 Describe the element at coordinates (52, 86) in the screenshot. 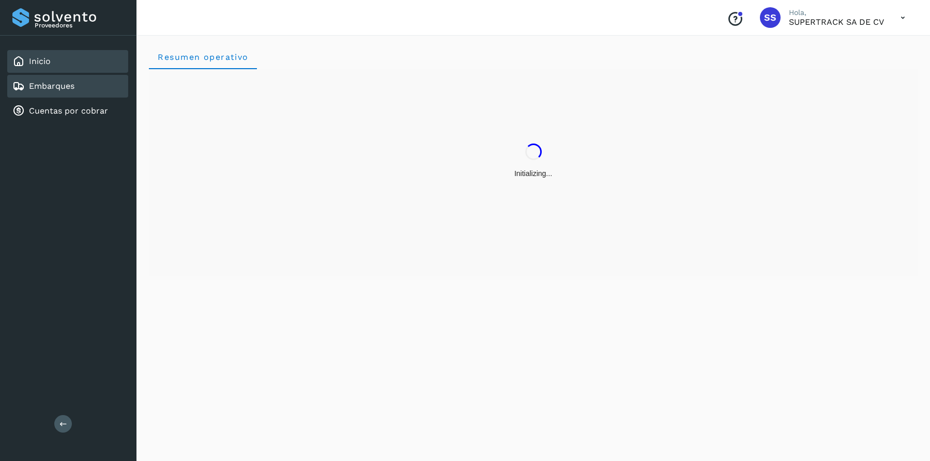

I see `a: Embarques` at that location.